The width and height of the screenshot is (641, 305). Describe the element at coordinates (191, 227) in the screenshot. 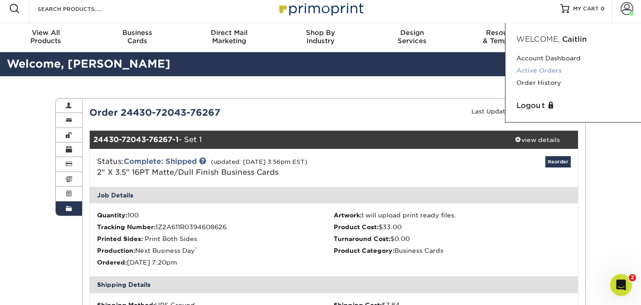

I see `span: 1Z2A611R0394608626` at that location.